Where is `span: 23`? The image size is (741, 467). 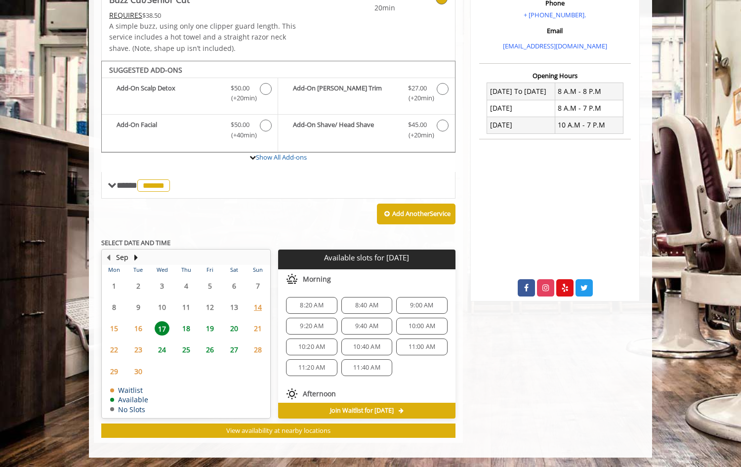
span: 23 is located at coordinates (138, 349).